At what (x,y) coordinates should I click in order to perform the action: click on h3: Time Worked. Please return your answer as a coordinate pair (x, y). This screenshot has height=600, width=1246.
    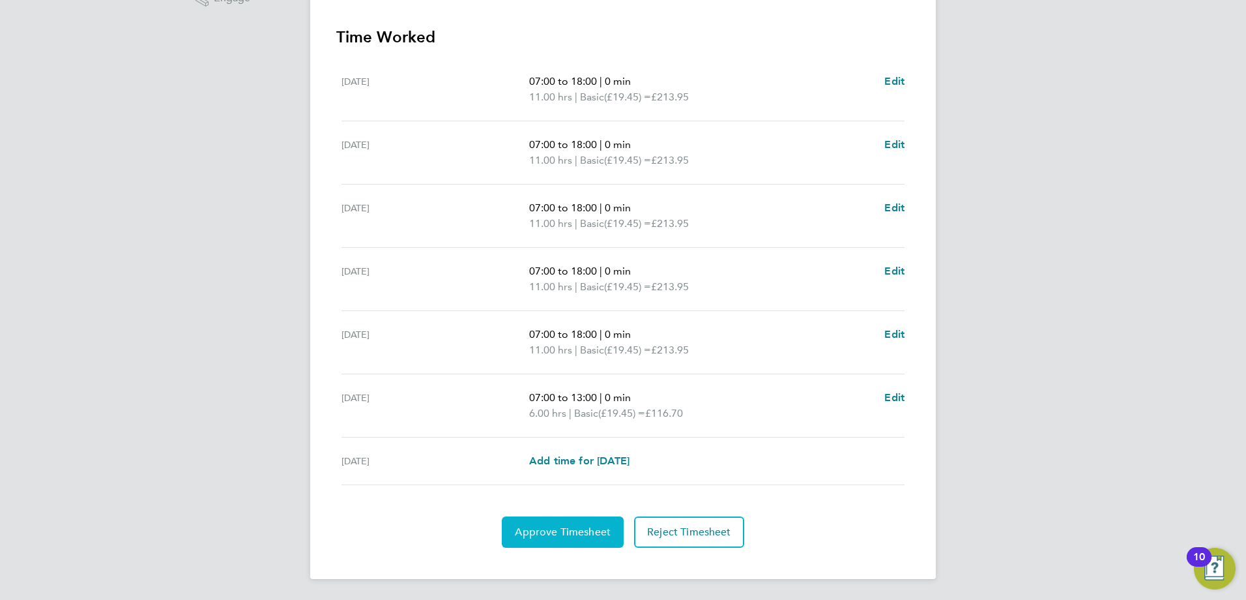
    Looking at the image, I should click on (623, 37).